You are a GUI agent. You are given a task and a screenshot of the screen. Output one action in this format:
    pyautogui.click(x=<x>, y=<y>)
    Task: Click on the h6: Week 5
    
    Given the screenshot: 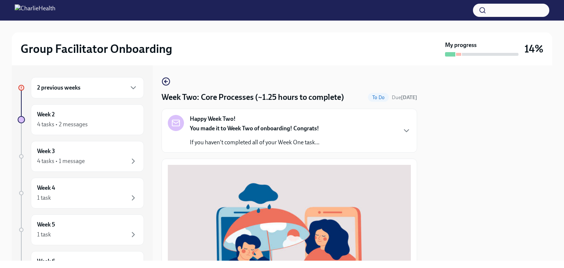 What is the action you would take?
    pyautogui.click(x=46, y=225)
    